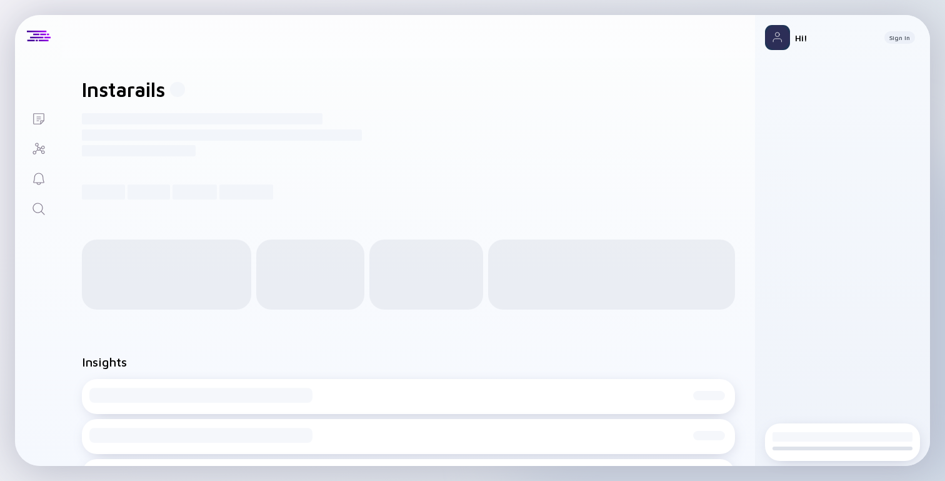 The height and width of the screenshot is (481, 945). What do you see at coordinates (38, 147) in the screenshot?
I see `a: Investor Map` at bounding box center [38, 147].